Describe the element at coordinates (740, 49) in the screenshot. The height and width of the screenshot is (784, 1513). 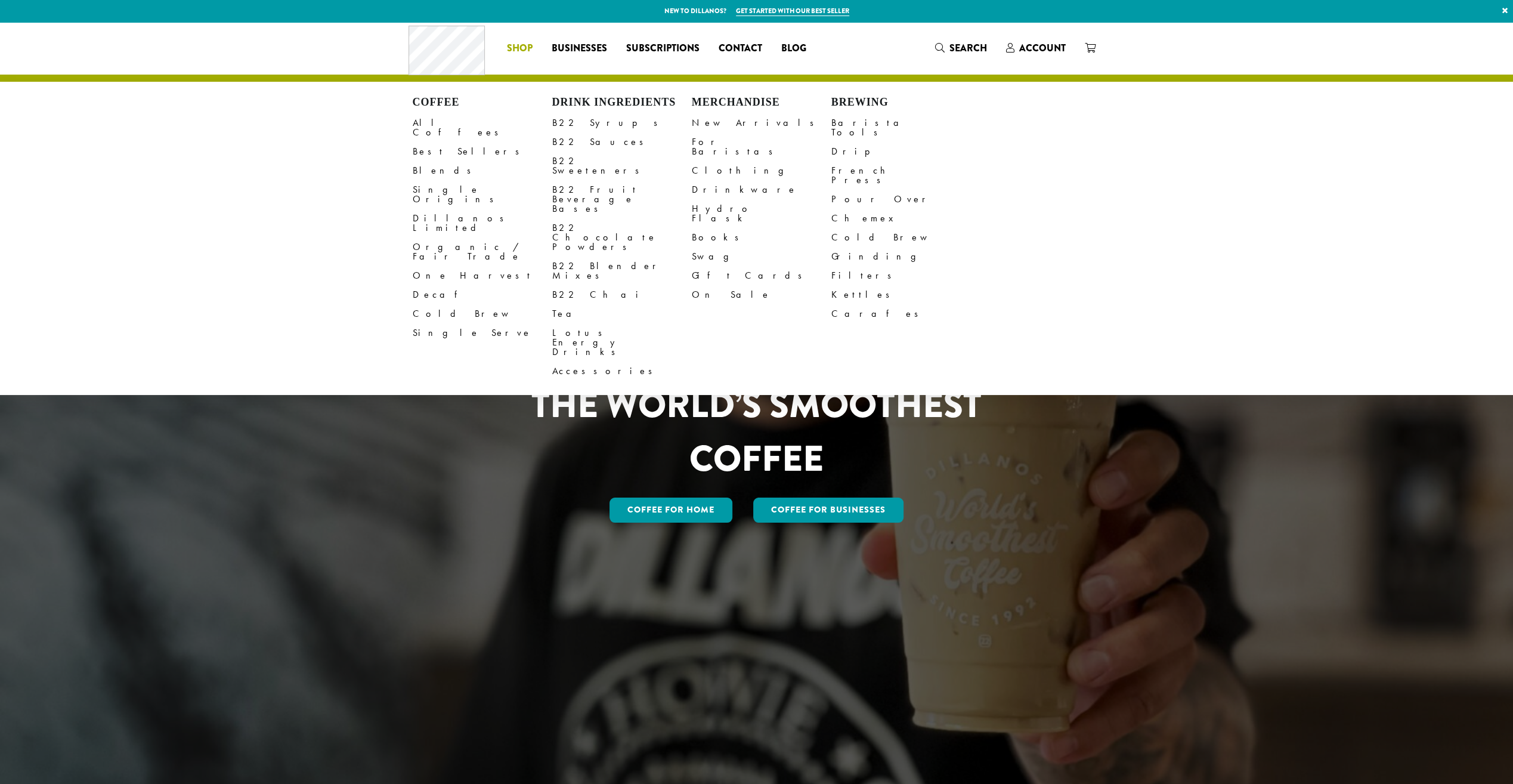
I see `span: Contact` at that location.